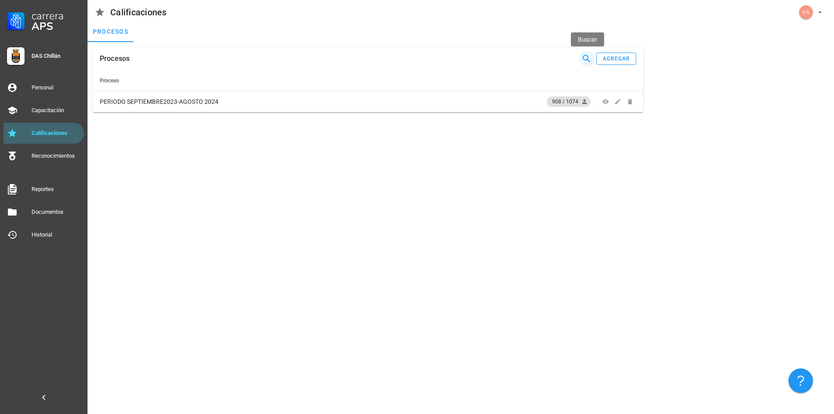  What do you see at coordinates (109, 81) in the screenshot?
I see `span: Proceso` at bounding box center [109, 81].